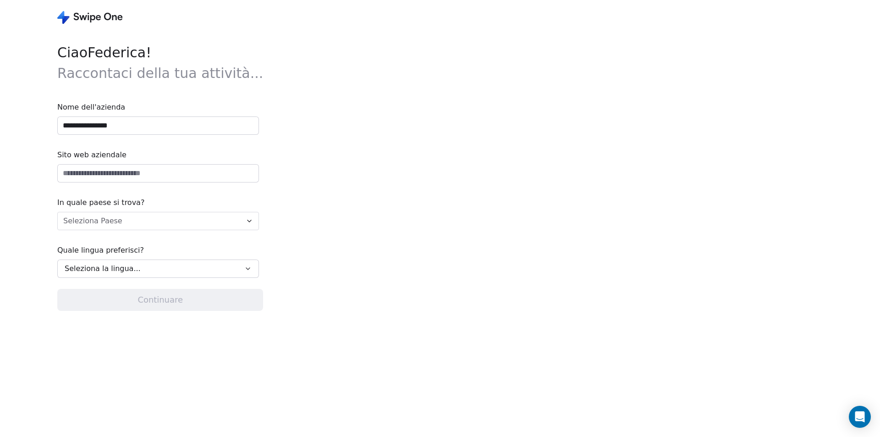  Describe the element at coordinates (91, 107) in the screenshot. I see `font: Nome dell'azienda` at that location.